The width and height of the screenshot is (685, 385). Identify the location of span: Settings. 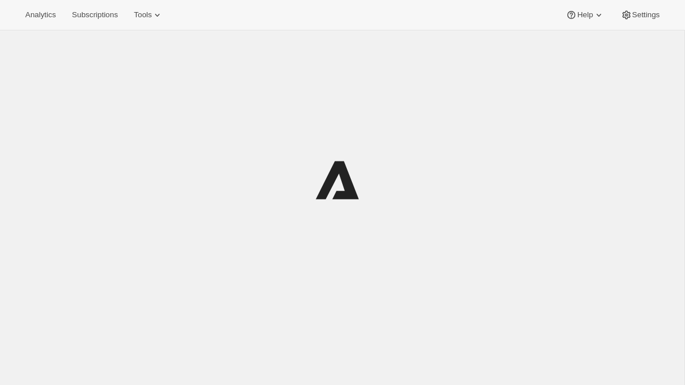
(646, 15).